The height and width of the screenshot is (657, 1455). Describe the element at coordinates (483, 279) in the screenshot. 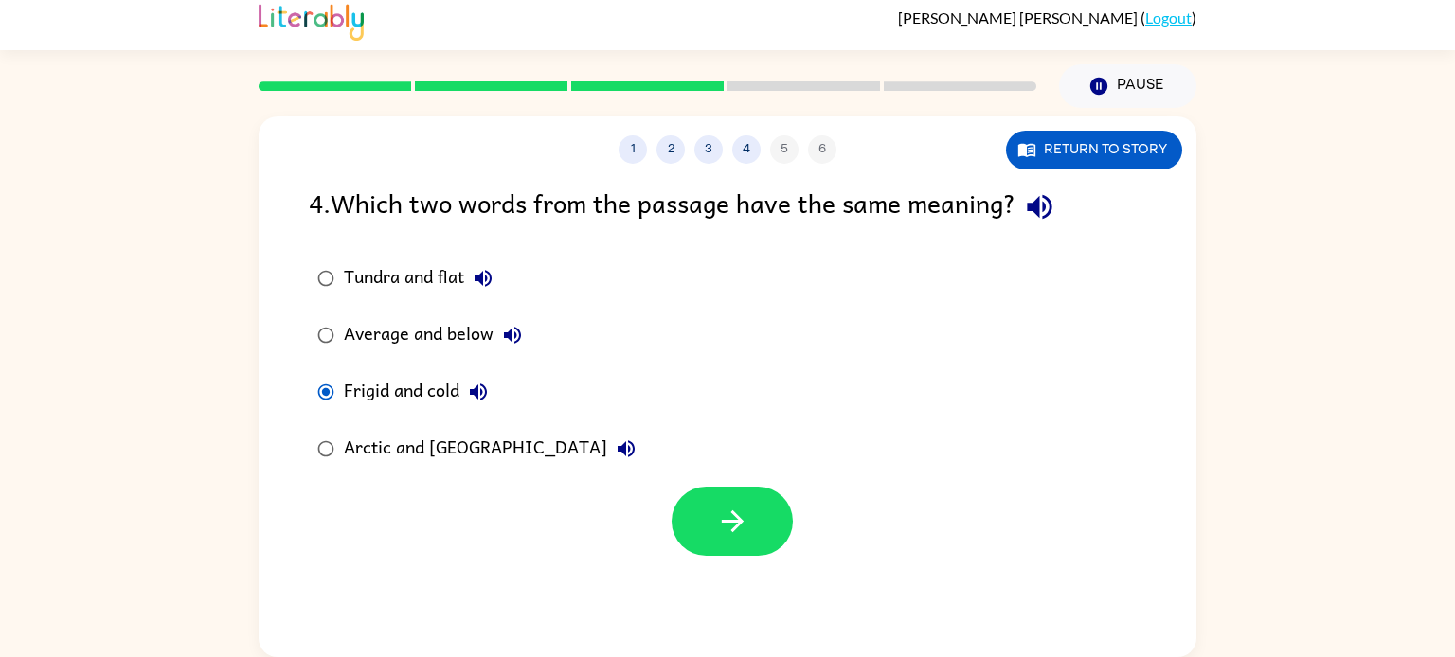

I see `button: Tundra and flat` at that location.